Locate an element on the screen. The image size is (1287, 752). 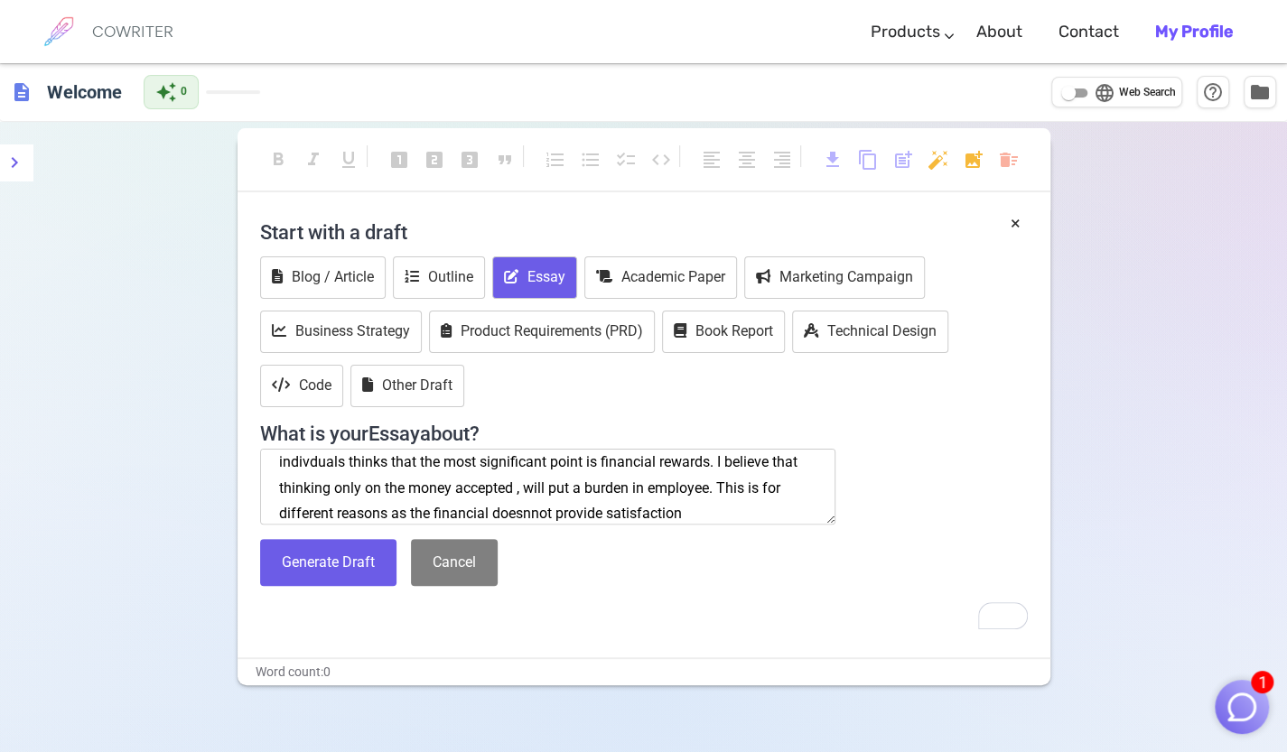
span: format_align_left is located at coordinates (712, 160).